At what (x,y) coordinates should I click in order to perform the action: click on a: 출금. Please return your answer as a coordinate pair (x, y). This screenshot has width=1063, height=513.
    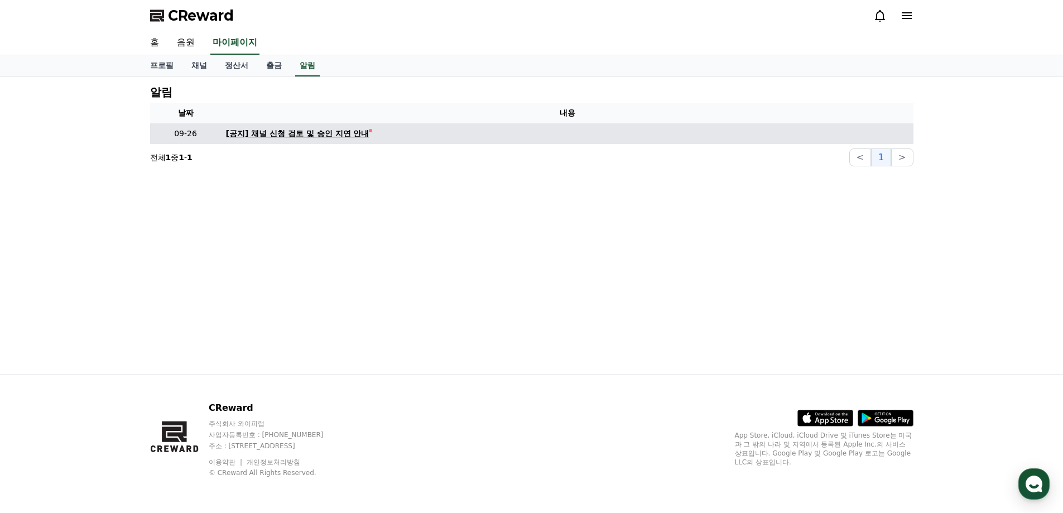
    Looking at the image, I should click on (274, 66).